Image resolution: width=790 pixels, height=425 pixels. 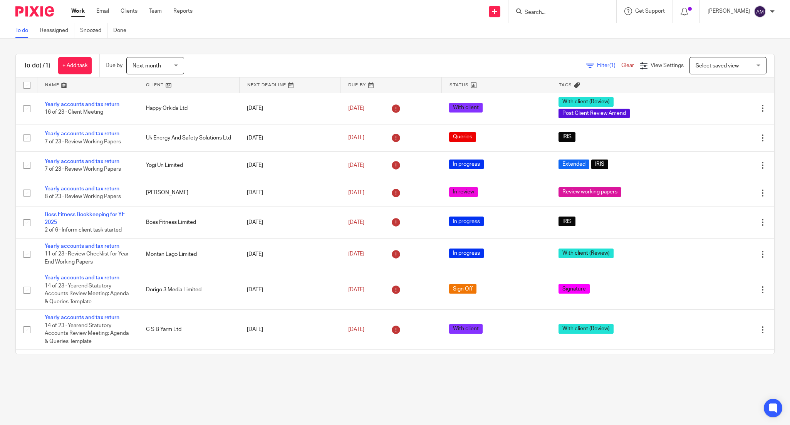 I want to click on a: Reports, so click(x=183, y=11).